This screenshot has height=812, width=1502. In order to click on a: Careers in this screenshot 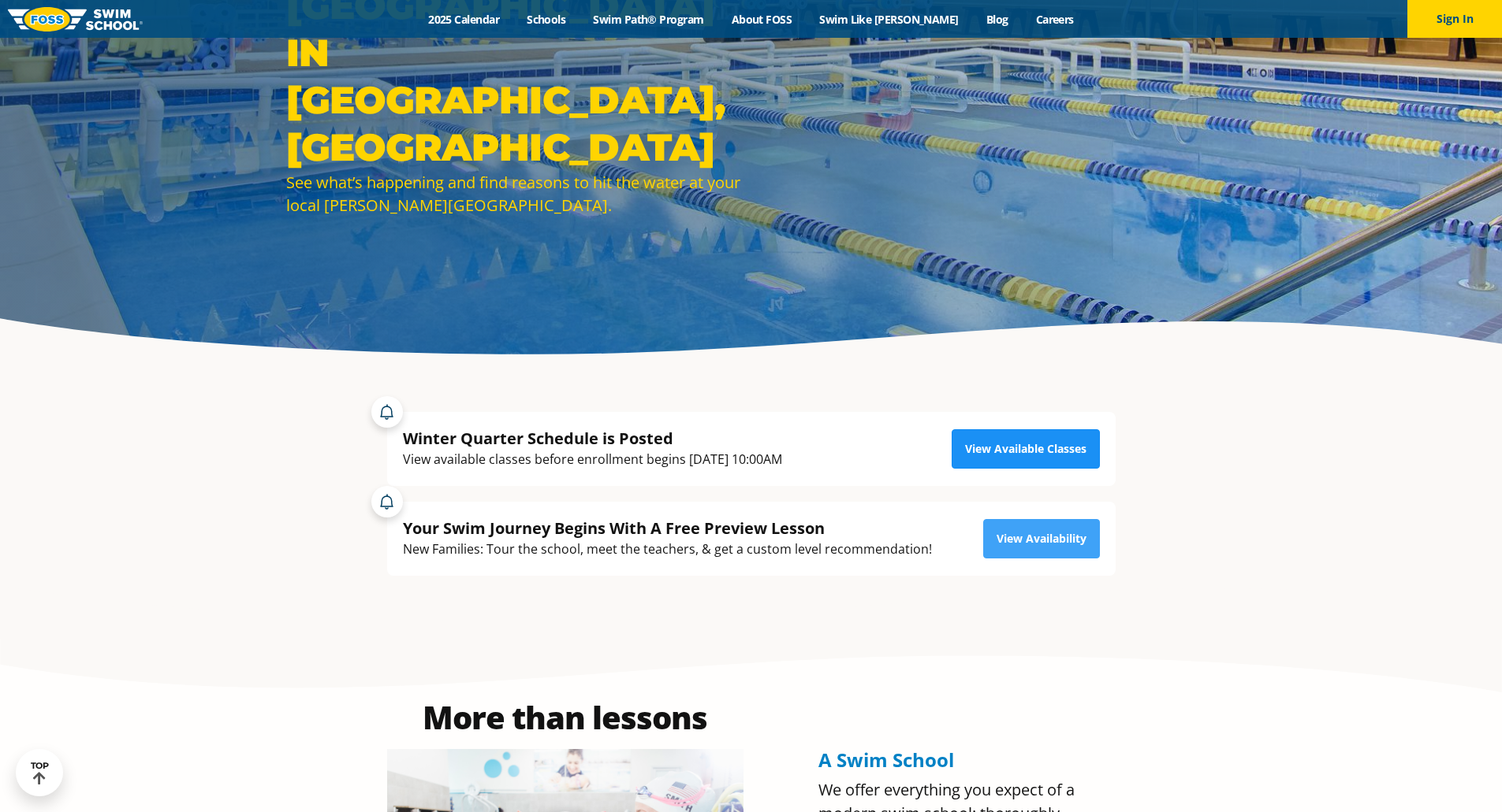, I will do `click(1055, 19)`.